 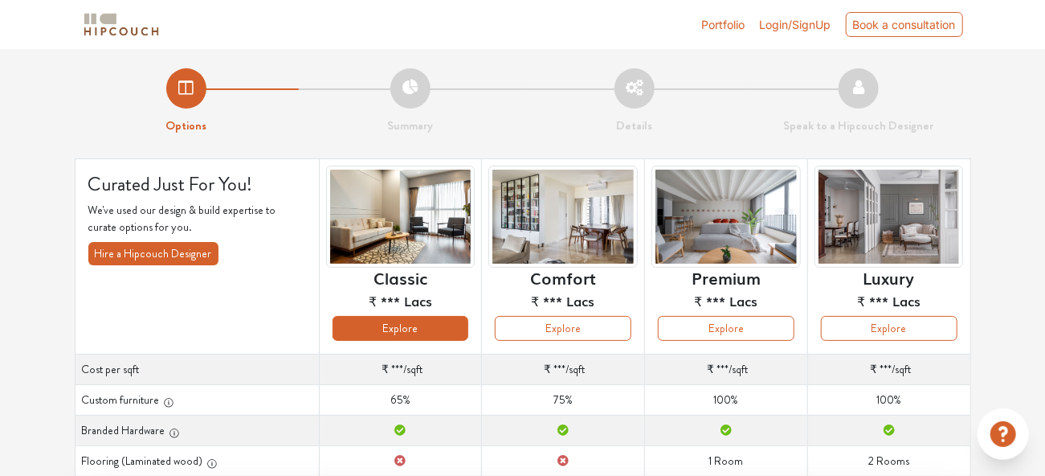 What do you see at coordinates (400, 277) in the screenshot?
I see `h6: Classic` at bounding box center [400, 277].